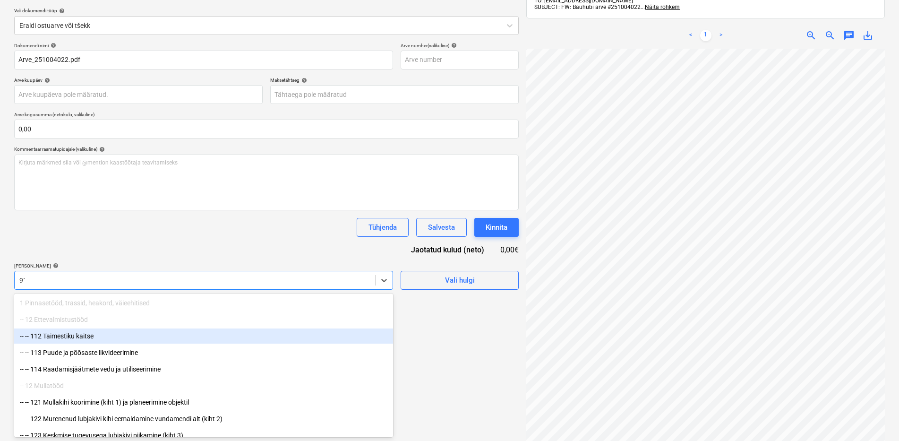  Describe the element at coordinates (662, 7) in the screenshot. I see `span: Näita rohkem` at that location.